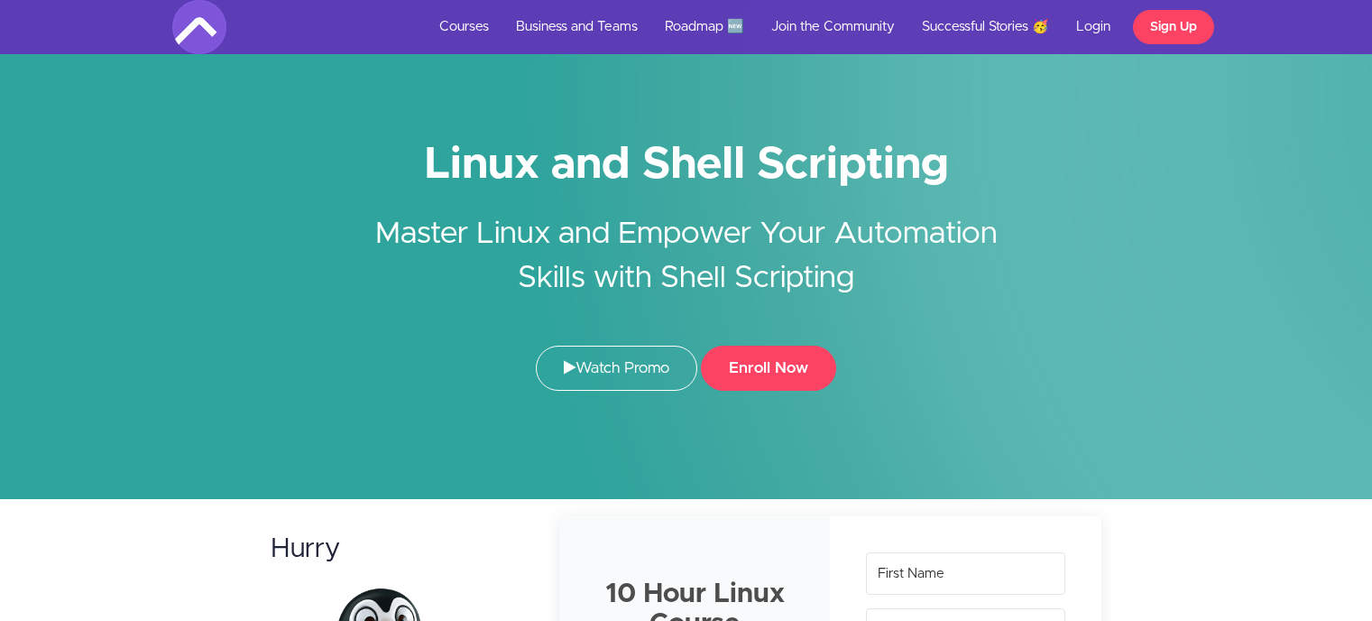  I want to click on a: Sign Up, so click(1174, 27).